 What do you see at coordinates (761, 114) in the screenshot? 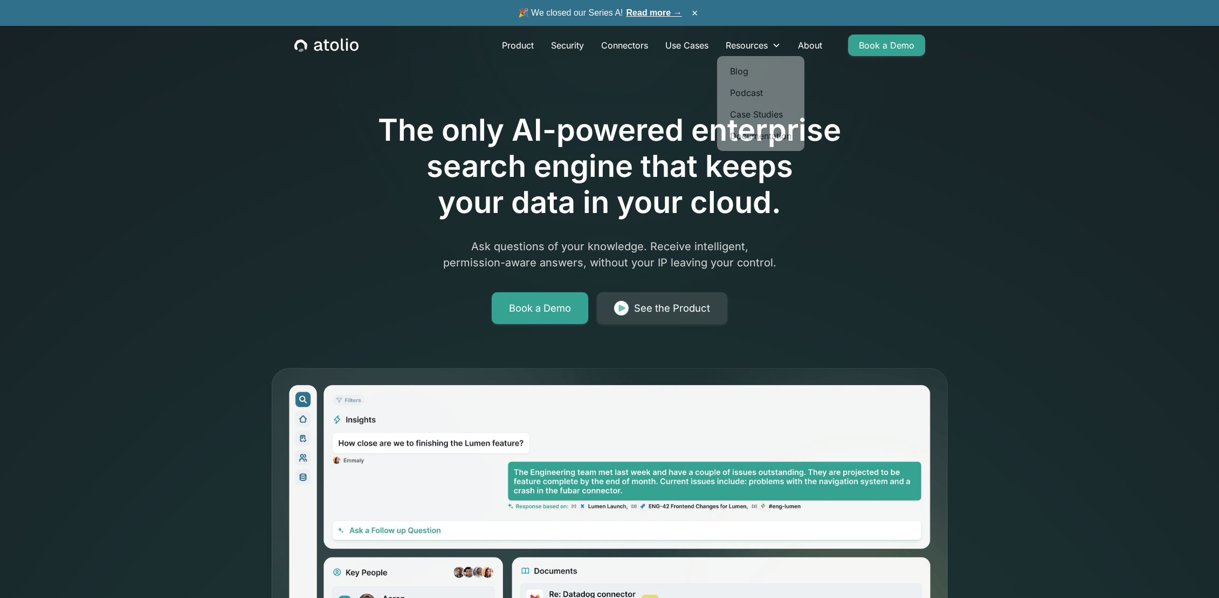
I see `a: Case Studies` at bounding box center [761, 114].